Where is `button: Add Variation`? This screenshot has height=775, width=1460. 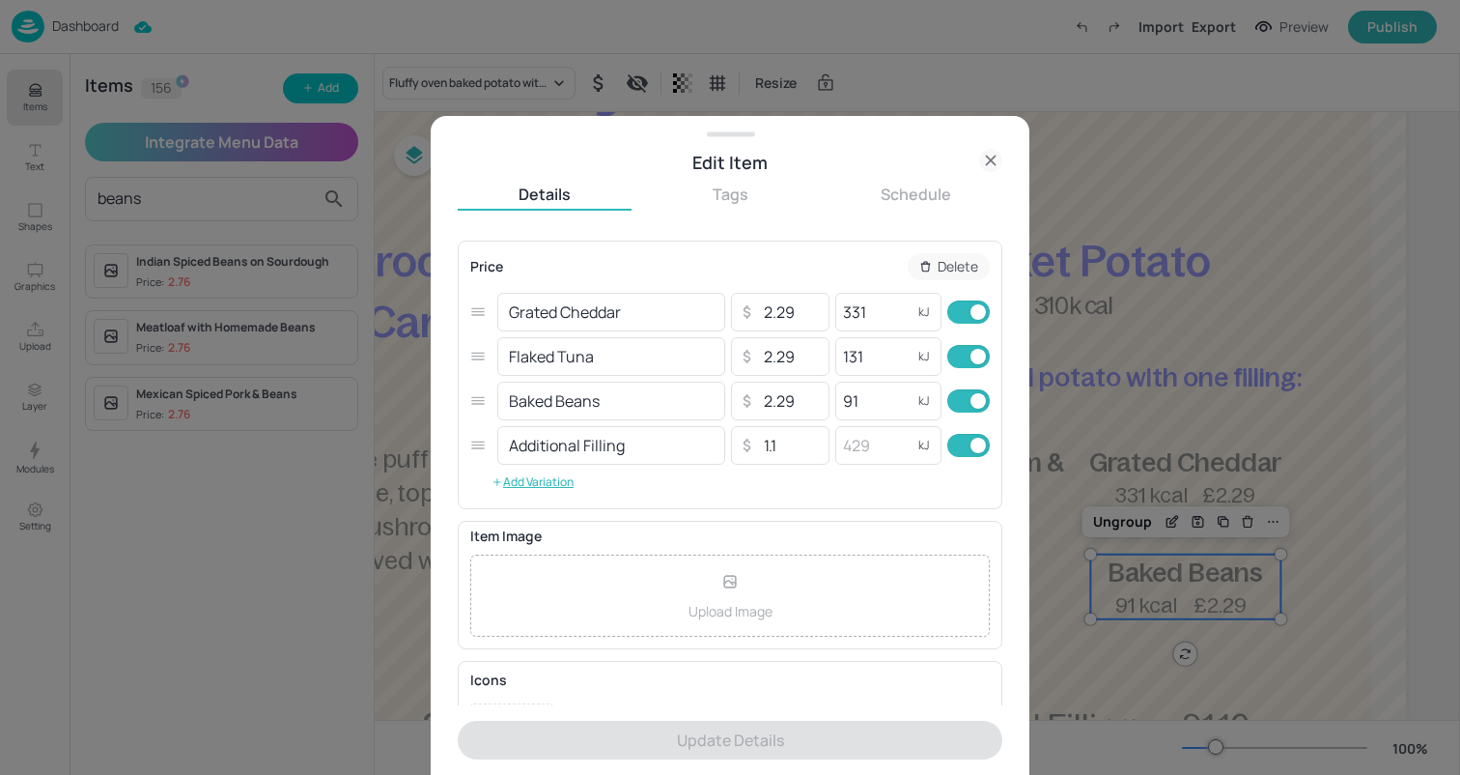
button: Add Variation is located at coordinates (532, 482).